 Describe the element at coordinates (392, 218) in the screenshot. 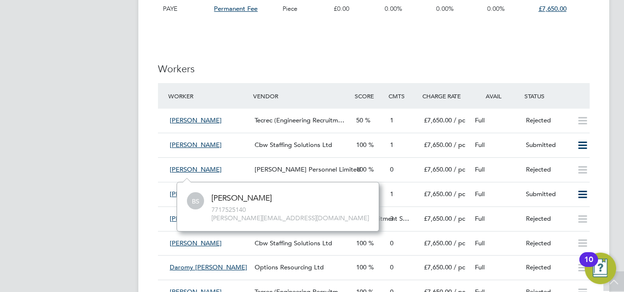

I see `span: 3` at that location.